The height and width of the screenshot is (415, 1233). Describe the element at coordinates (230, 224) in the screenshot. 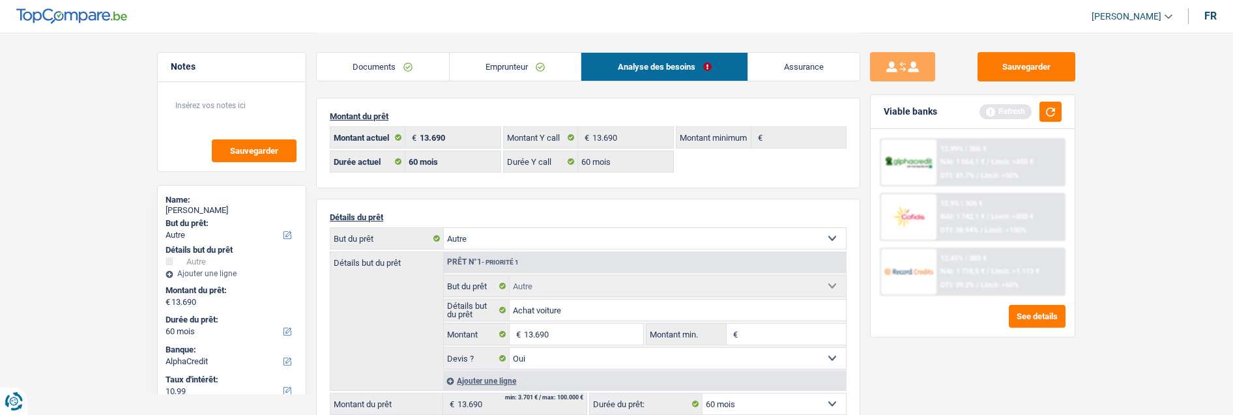

I see `label: But du prêt:` at that location.